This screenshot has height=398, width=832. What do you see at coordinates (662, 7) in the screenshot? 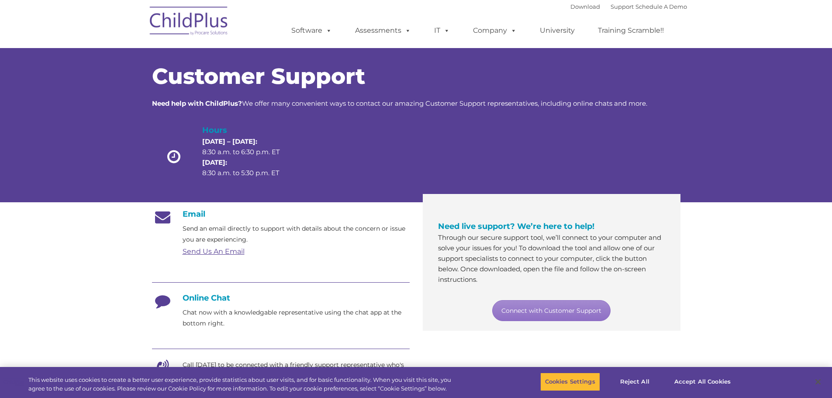
I see `a: Schedule A Demo` at bounding box center [662, 7].